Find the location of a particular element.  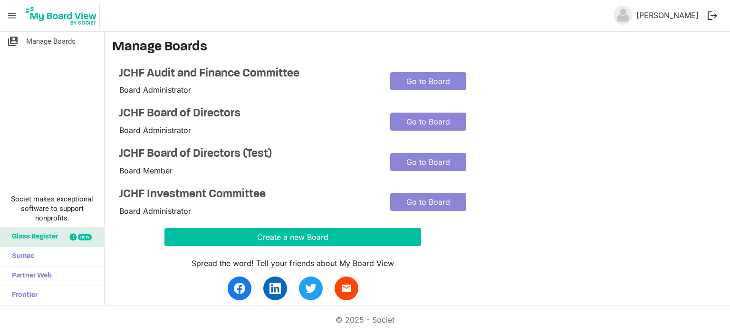

img: no-profile-picture.svg is located at coordinates (623, 15).